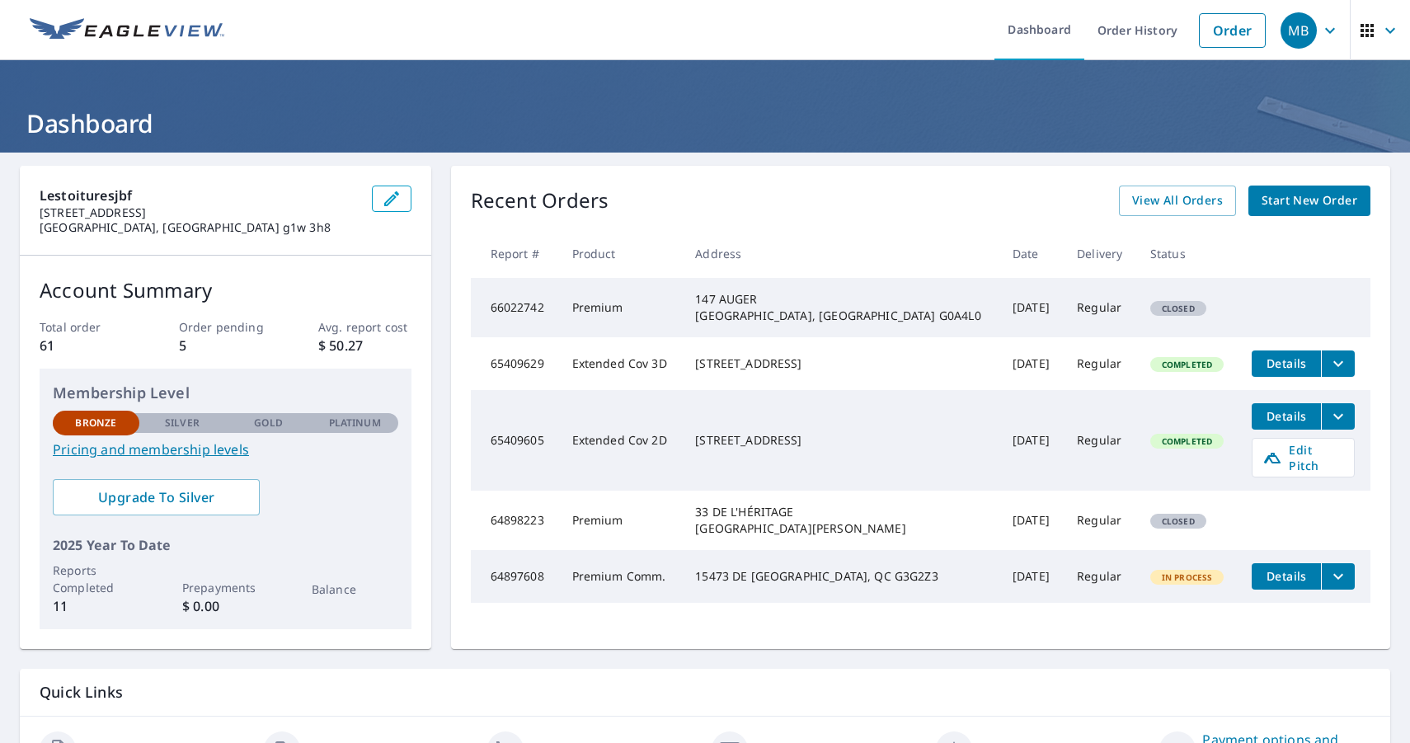  Describe the element at coordinates (225, 587) in the screenshot. I see `p: Prepayments` at that location.